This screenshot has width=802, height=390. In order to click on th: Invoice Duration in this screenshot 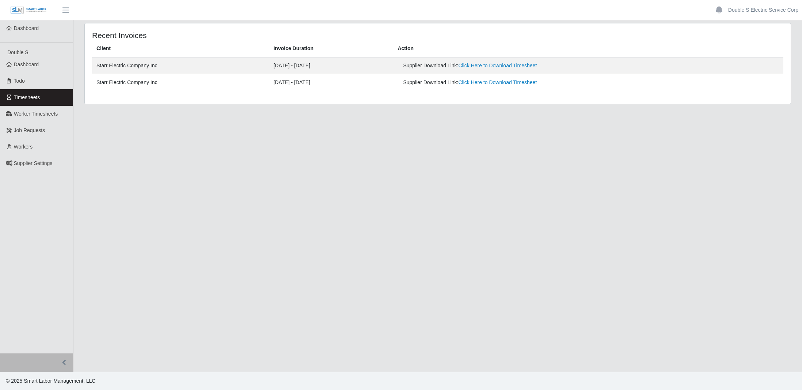, I will do `click(331, 49)`.